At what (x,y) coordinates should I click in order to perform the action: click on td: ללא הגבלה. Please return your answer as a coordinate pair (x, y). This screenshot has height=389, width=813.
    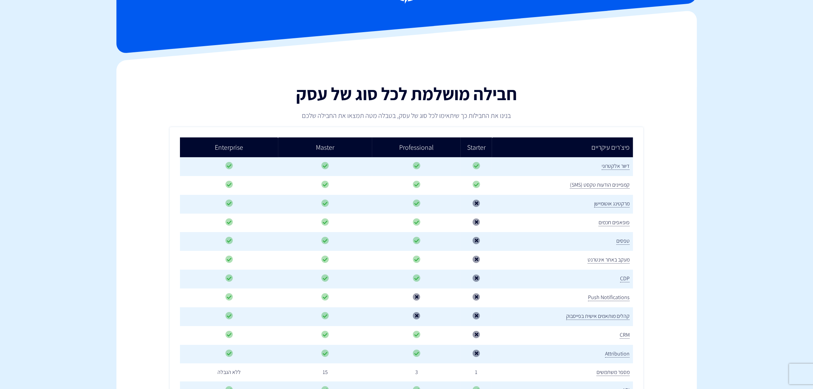
    Looking at the image, I should click on (229, 372).